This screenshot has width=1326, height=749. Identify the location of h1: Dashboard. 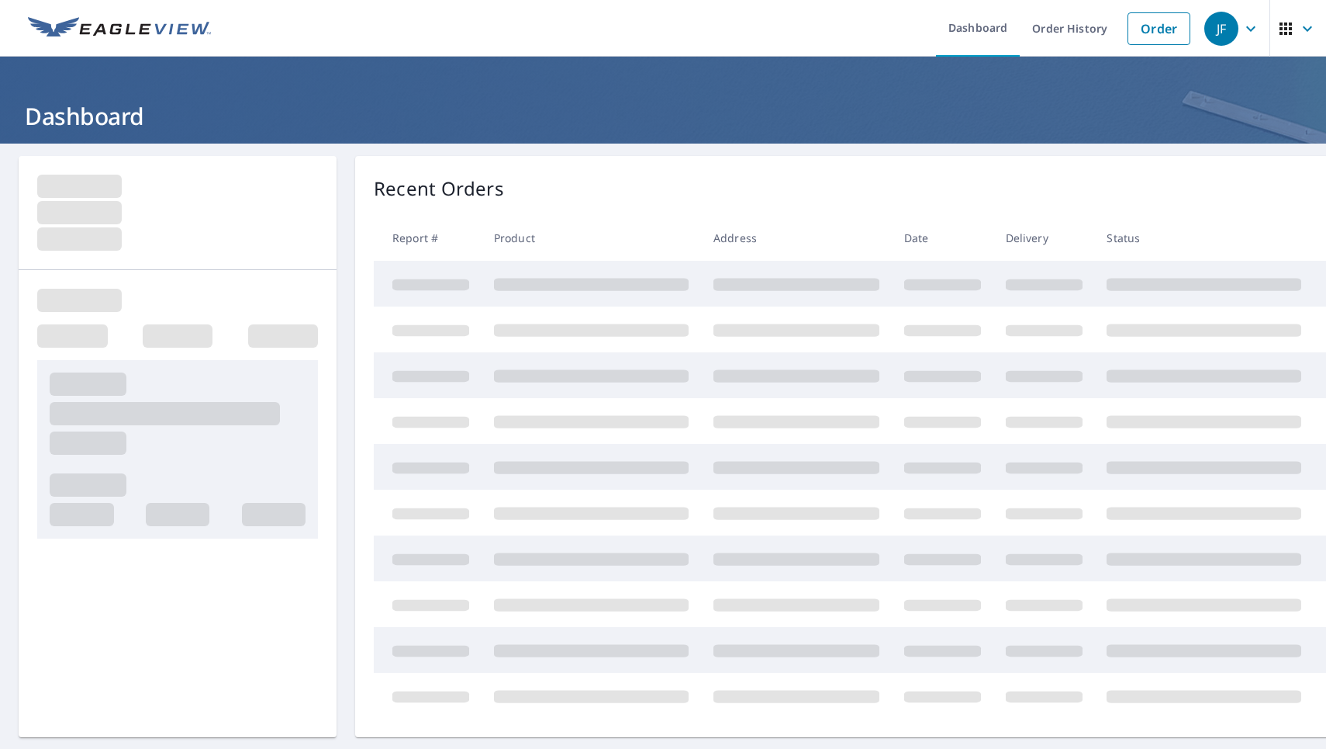
(663, 116).